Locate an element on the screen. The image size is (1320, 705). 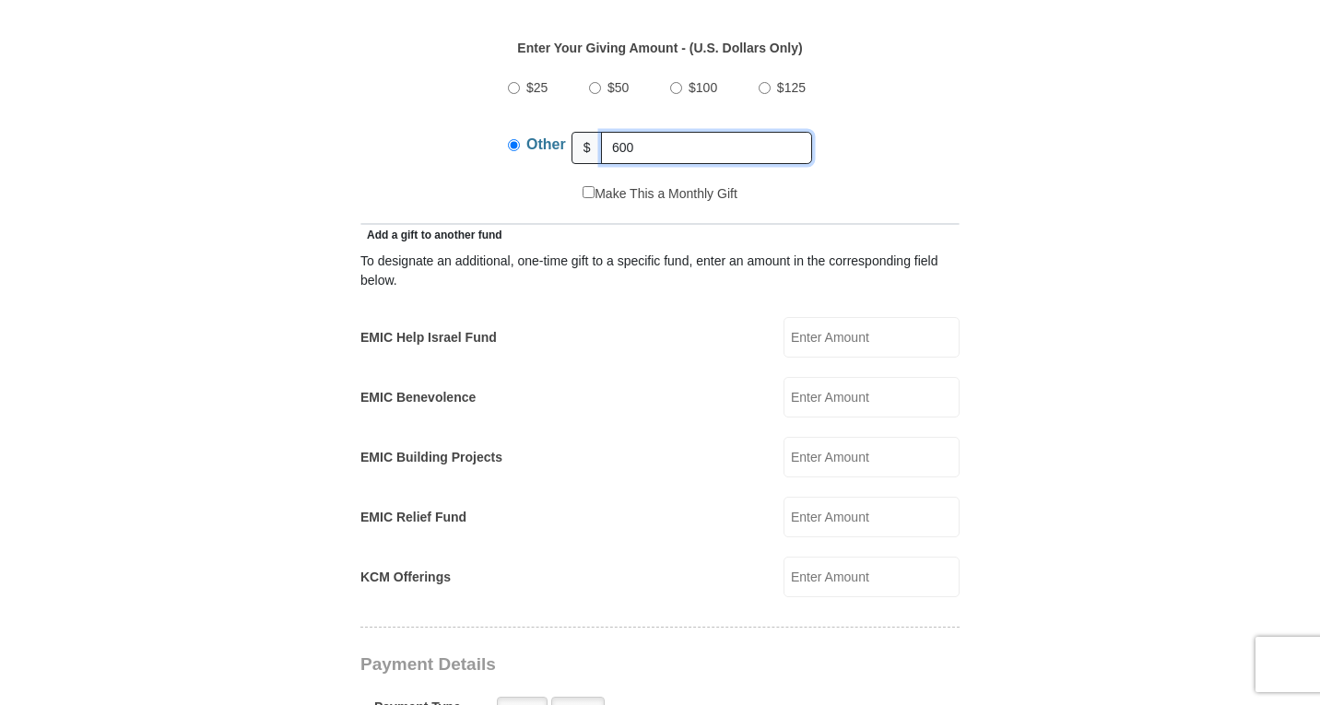
span: $25 is located at coordinates (537, 88).